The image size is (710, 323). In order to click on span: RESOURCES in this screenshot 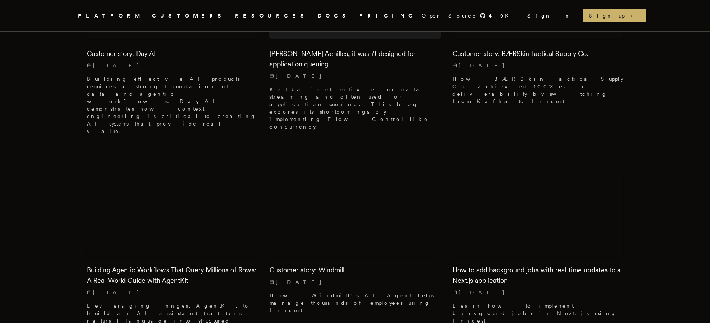, I will do `click(272, 16)`.